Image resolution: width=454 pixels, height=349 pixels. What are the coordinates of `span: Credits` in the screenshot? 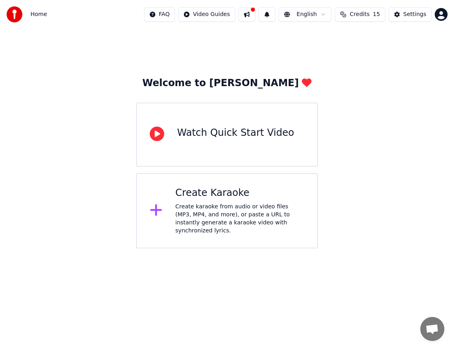 It's located at (359, 14).